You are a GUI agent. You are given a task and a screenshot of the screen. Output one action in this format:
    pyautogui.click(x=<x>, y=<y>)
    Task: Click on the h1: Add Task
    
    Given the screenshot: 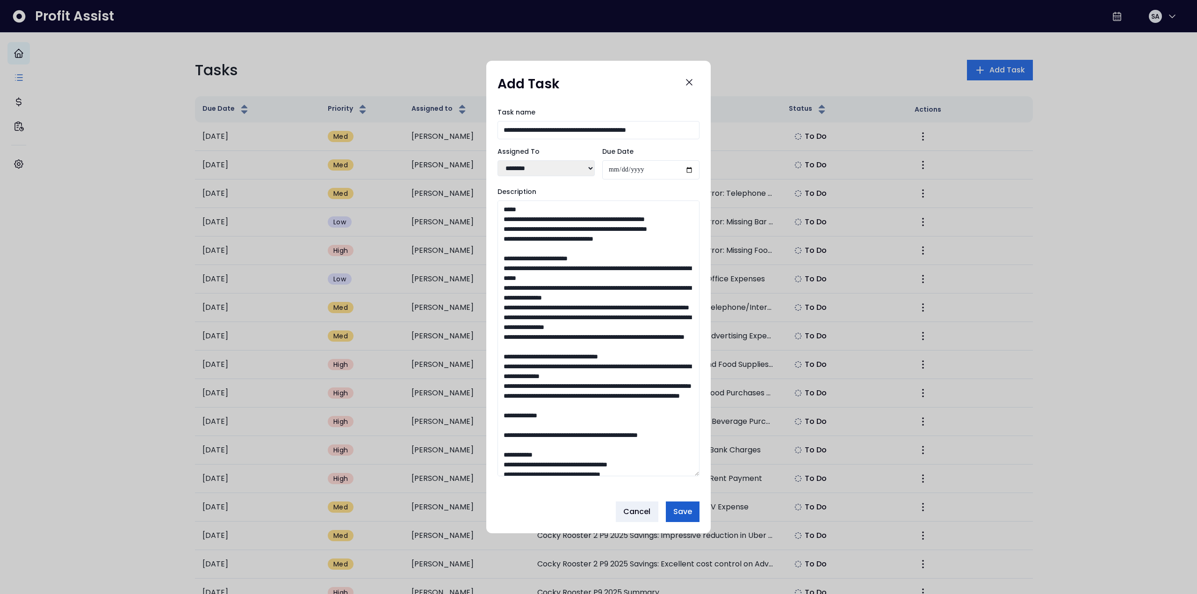 What is the action you would take?
    pyautogui.click(x=528, y=84)
    